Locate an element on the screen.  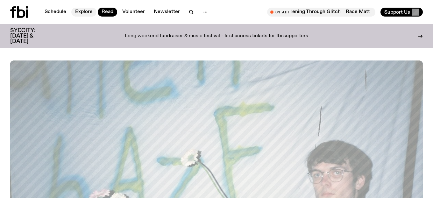
p: Long weekend fundraiser & music festival - first access tickets for fbi supporters is located at coordinates (217, 36).